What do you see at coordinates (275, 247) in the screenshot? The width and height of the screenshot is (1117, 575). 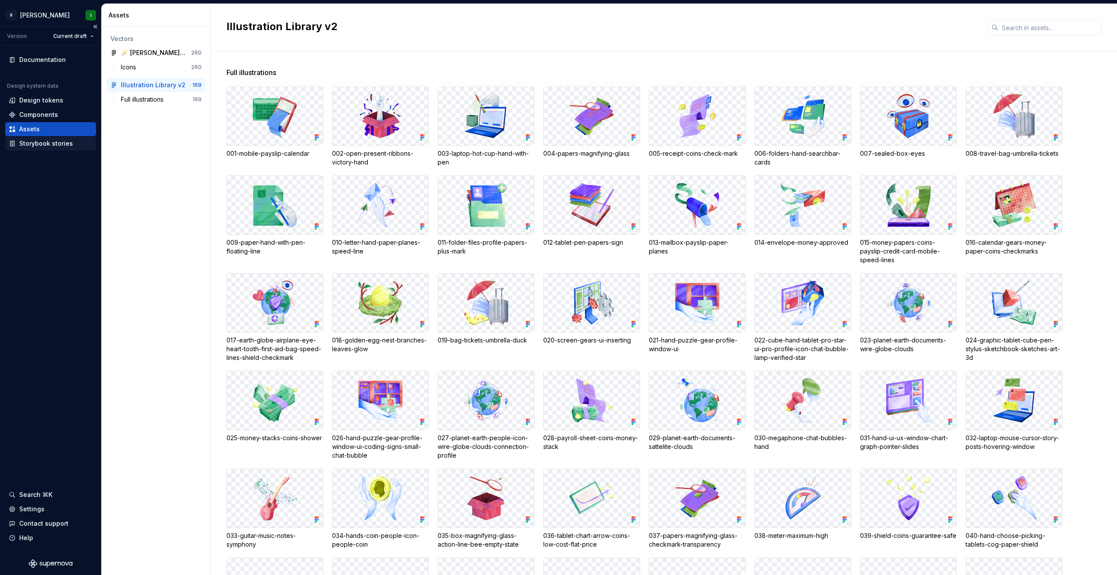 I see `div: 009-paper-hand-with-pen-floating-line` at bounding box center [275, 247].